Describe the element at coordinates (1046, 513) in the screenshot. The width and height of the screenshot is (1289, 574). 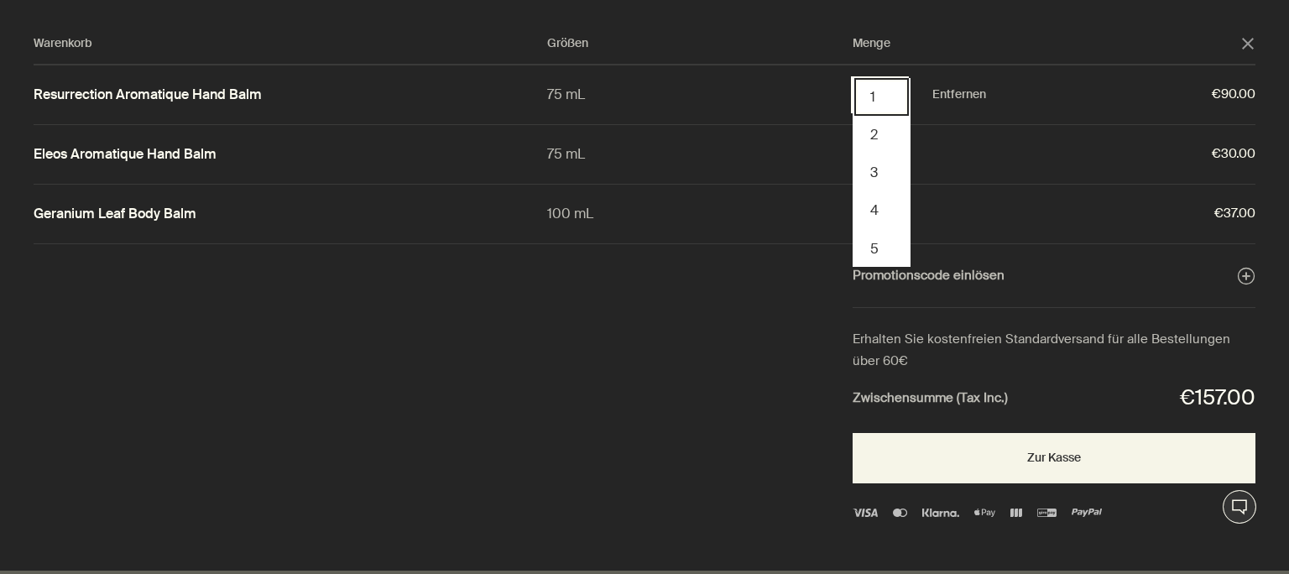
I see `img: giropay` at that location.